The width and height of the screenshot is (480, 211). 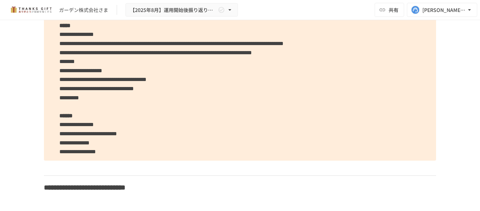 What do you see at coordinates (389, 10) in the screenshot?
I see `button: 共有` at bounding box center [389, 10].